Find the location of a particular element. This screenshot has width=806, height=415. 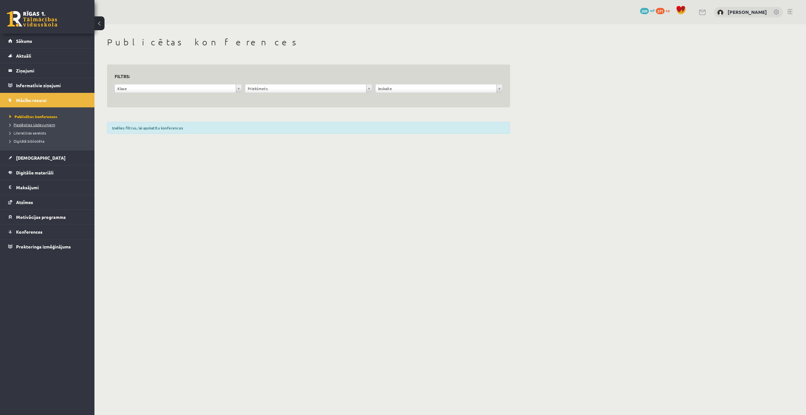

span: 271 is located at coordinates (660, 11).